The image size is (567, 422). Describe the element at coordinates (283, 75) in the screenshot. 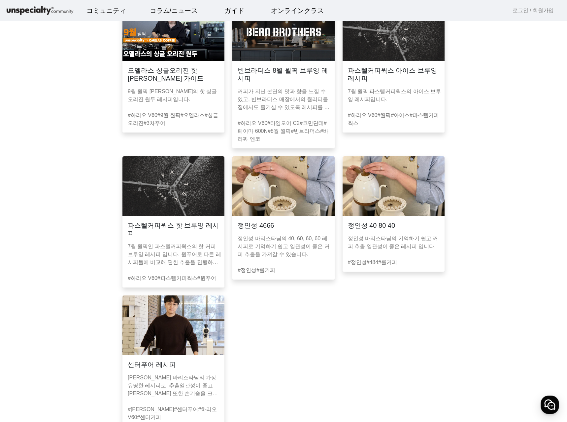

I see `a: 빈브라더스 8월 월픽 브루잉 레시피커피가 지닌 본연의 맛과 향을 느낄 수 있고, 빈브라더스 매장에서의 퀄리티를 집에서도 즐기실 수 있도록 레시피를 준비하였습니다.#하리오 V6...` at that location.